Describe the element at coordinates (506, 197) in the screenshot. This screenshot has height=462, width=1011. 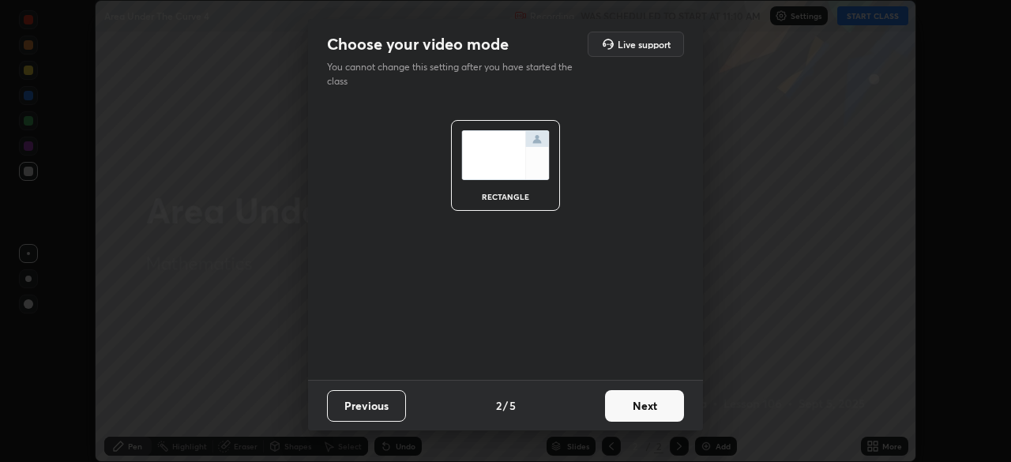
I see `div: rectangle` at that location.